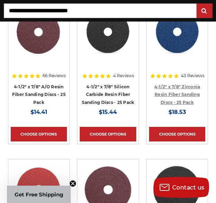 Image resolution: width=216 pixels, height=203 pixels. I want to click on span: $15.44, so click(108, 112).